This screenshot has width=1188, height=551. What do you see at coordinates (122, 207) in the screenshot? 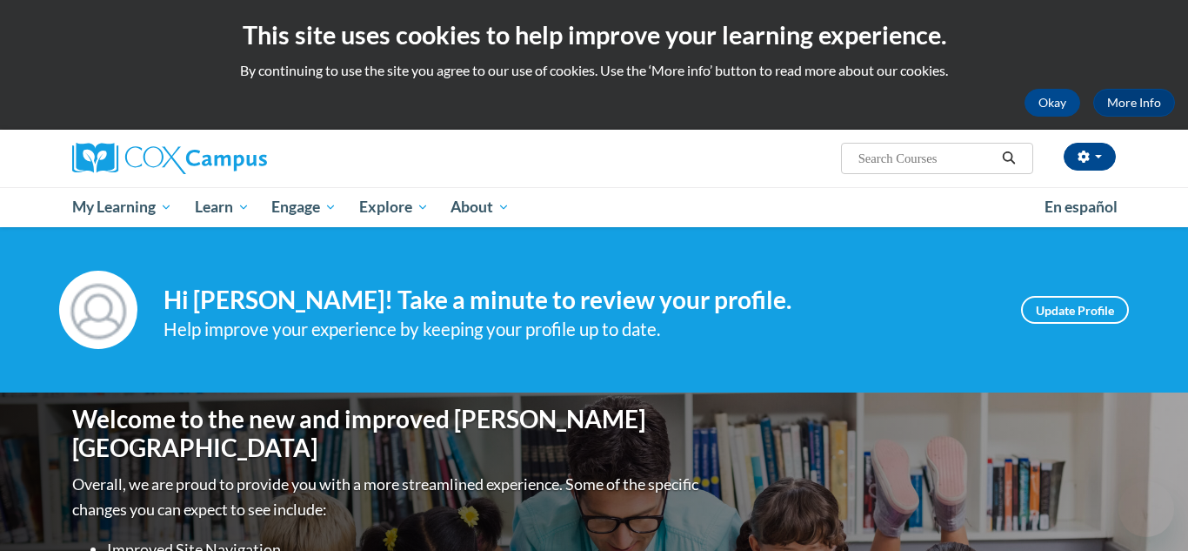
I see `span: My Learning` at bounding box center [122, 207].